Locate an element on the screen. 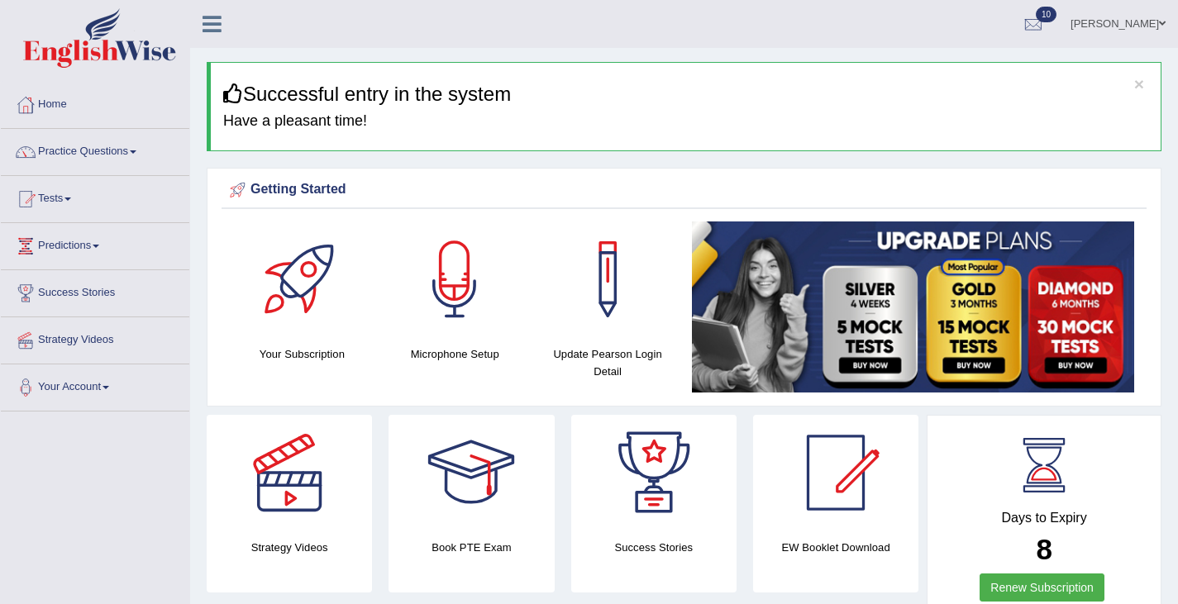 The image size is (1178, 604). div: Getting Started is located at coordinates (684, 190).